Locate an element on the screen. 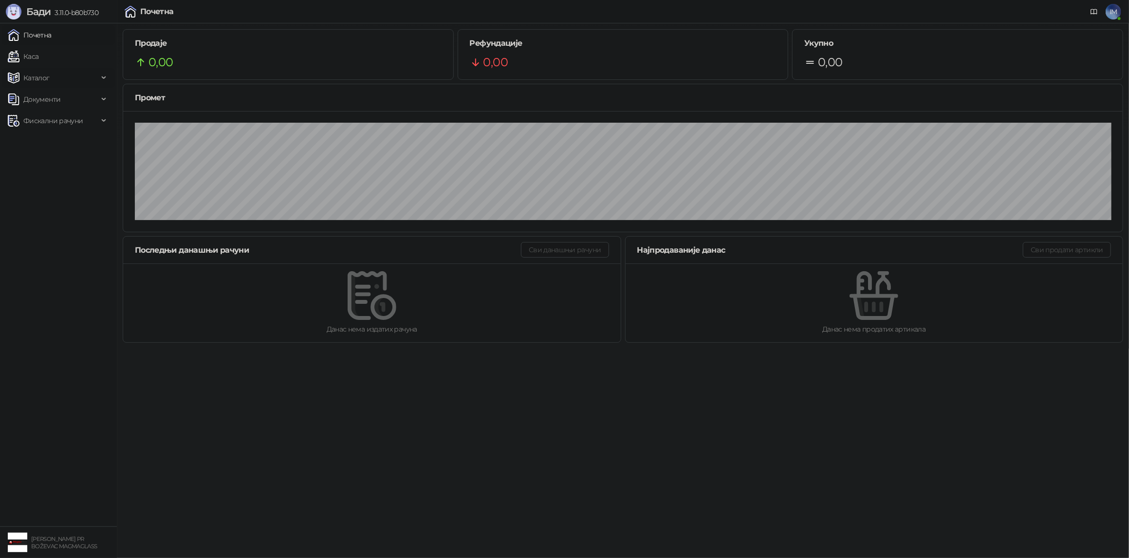 The width and height of the screenshot is (1129, 558). span: Каталог is located at coordinates (37, 78).